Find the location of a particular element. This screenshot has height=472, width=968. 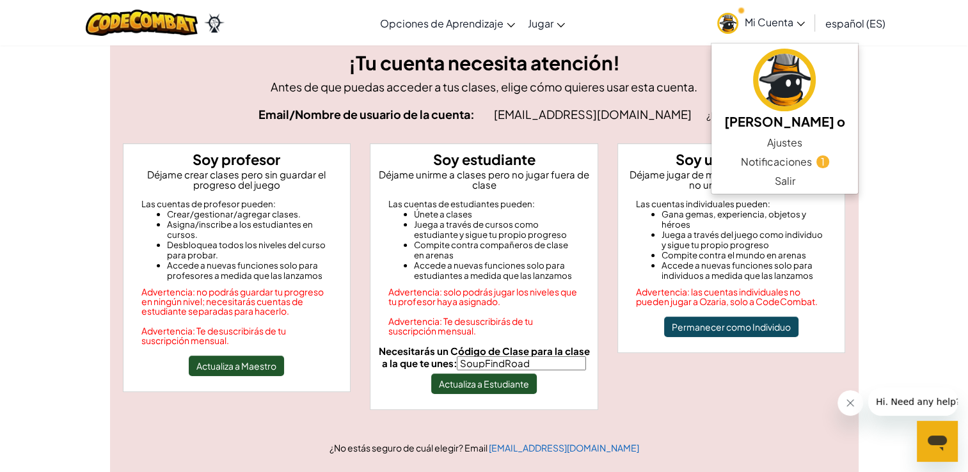

a: español (ES) is located at coordinates (855, 23).